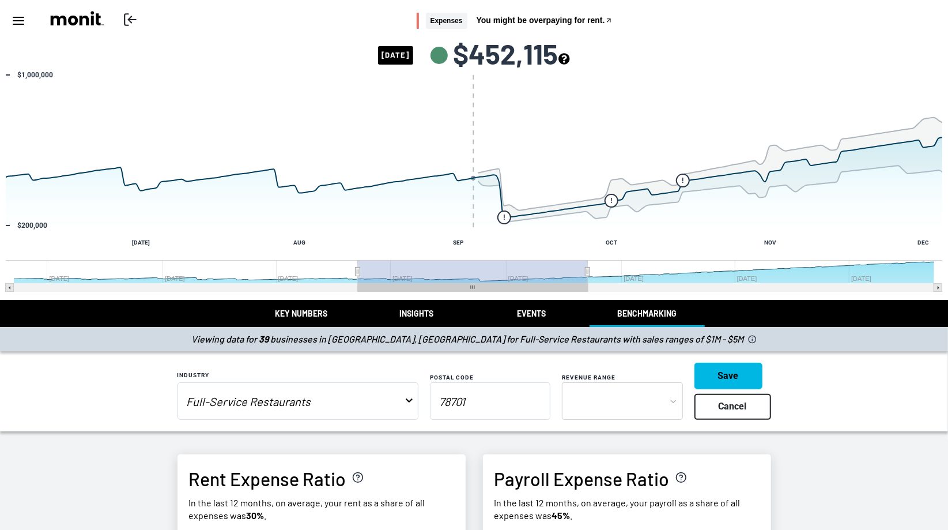  What do you see at coordinates (32, 225) in the screenshot?
I see `text: $200,000` at bounding box center [32, 225].